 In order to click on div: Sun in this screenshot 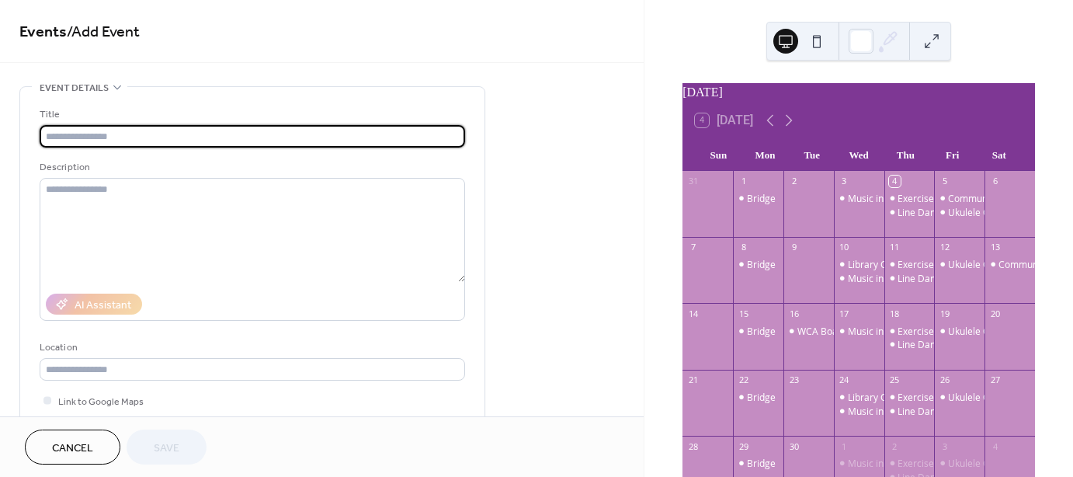, I will do `click(718, 155)`.